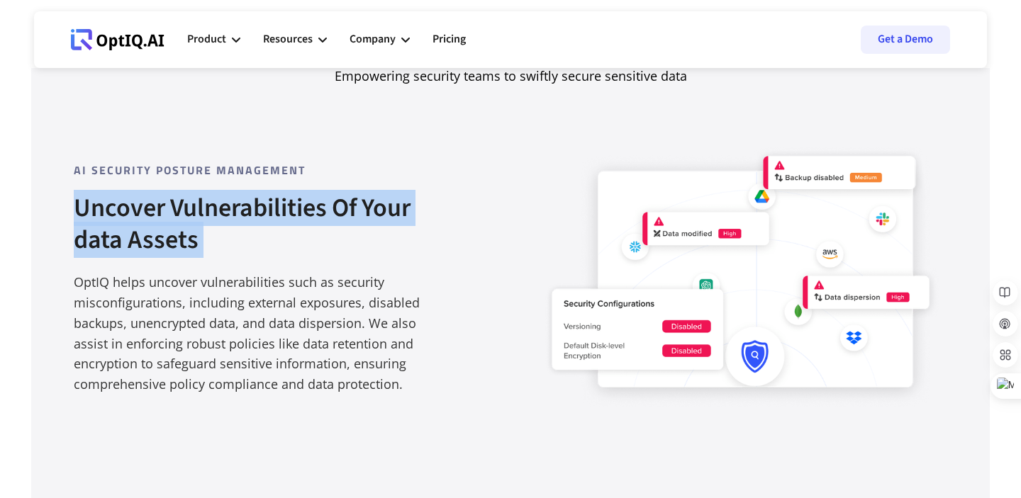  Describe the element at coordinates (71, 50) in the screenshot. I see `div: Webflow Homepage` at that location.